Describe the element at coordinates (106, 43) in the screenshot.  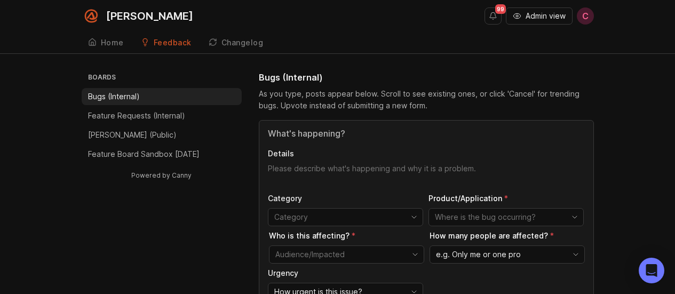
I see `a: Home` at that location.